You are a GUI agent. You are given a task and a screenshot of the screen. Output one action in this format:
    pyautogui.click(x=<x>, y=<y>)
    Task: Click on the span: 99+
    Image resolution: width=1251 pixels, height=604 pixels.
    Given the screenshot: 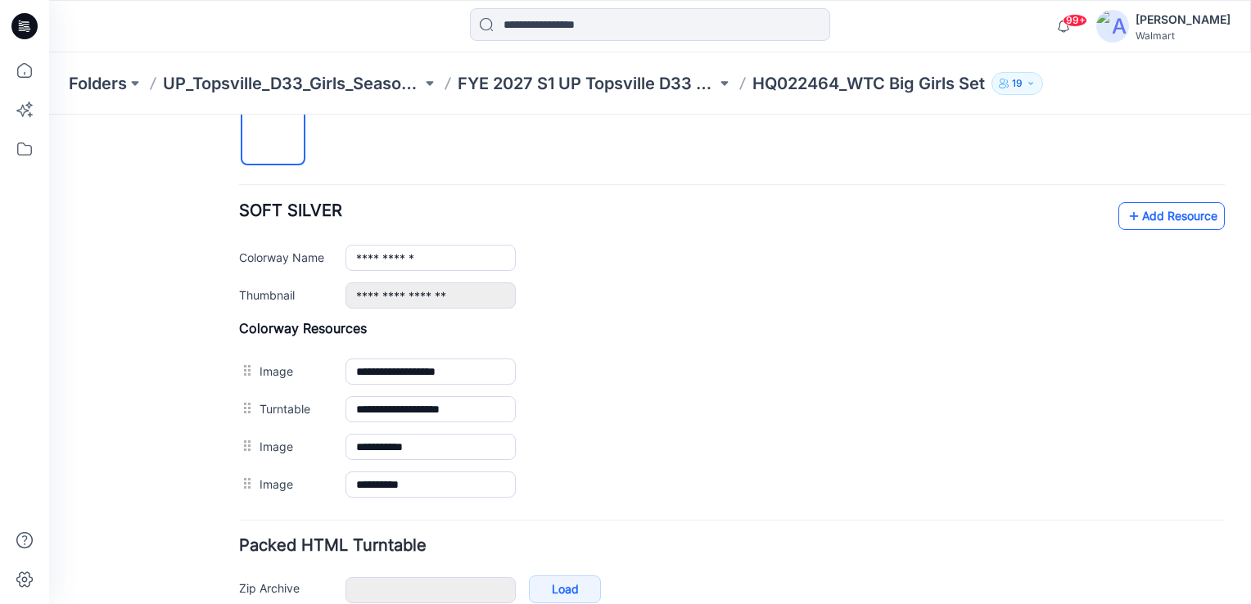 What is the action you would take?
    pyautogui.click(x=1075, y=20)
    